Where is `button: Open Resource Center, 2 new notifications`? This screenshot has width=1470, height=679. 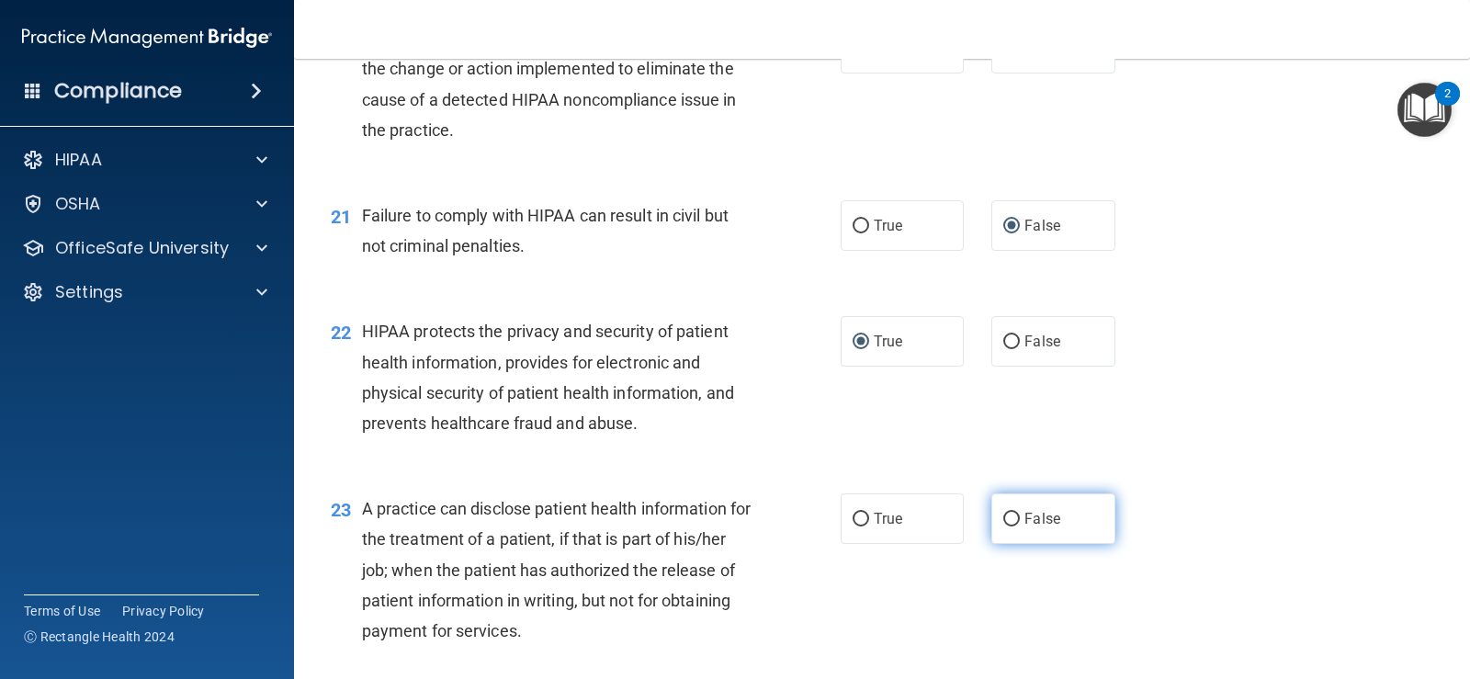
button: Open Resource Center, 2 new notifications is located at coordinates (1424, 109).